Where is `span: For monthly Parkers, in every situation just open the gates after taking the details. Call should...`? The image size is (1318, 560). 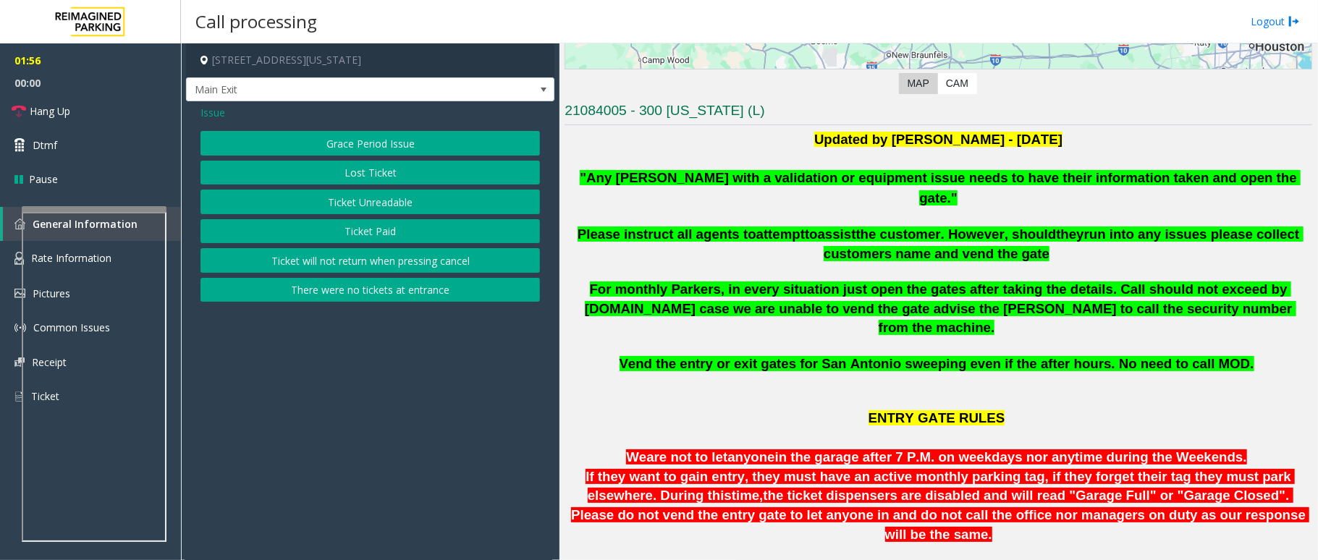 span: For monthly Parkers, in every situation just open the gates after taking the details. Call should... is located at coordinates (940, 308).